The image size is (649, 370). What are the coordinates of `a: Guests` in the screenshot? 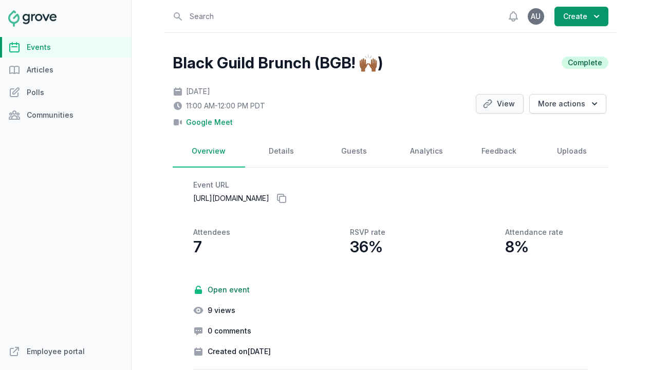 It's located at (353, 151).